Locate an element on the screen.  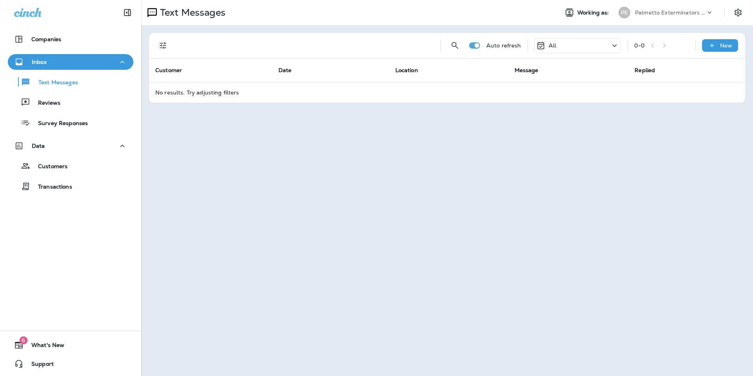
p: Companies is located at coordinates (46, 39).